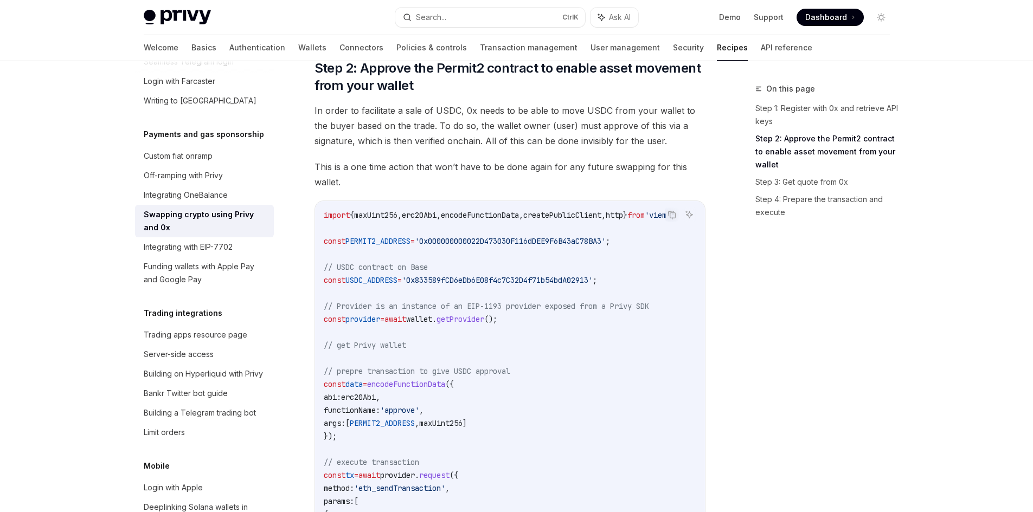 Image resolution: width=1033 pixels, height=512 pixels. Describe the element at coordinates (431, 17) in the screenshot. I see `div: Search...` at that location.